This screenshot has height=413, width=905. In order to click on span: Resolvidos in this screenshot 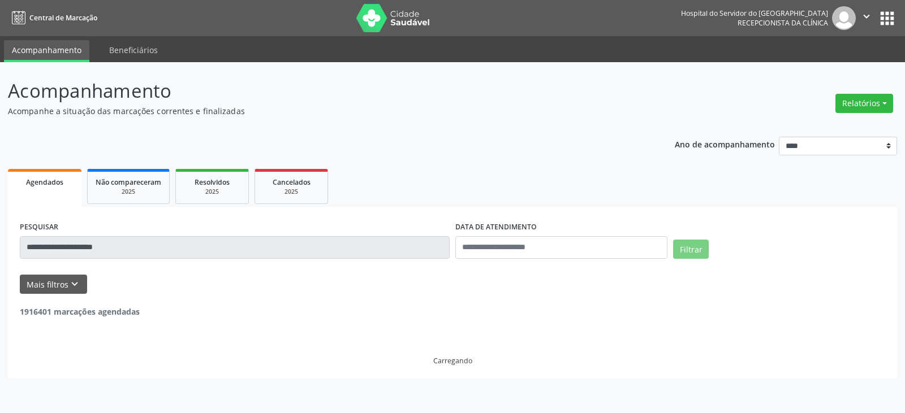, I will do `click(212, 182)`.